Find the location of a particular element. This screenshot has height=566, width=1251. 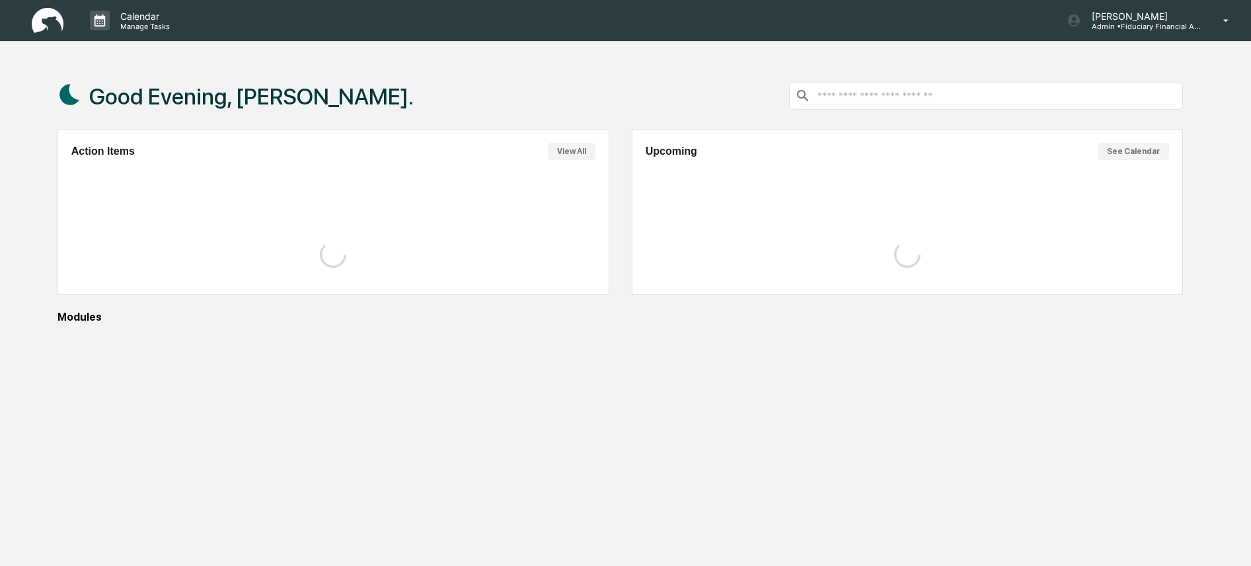

h2: Action Items is located at coordinates (103, 151).